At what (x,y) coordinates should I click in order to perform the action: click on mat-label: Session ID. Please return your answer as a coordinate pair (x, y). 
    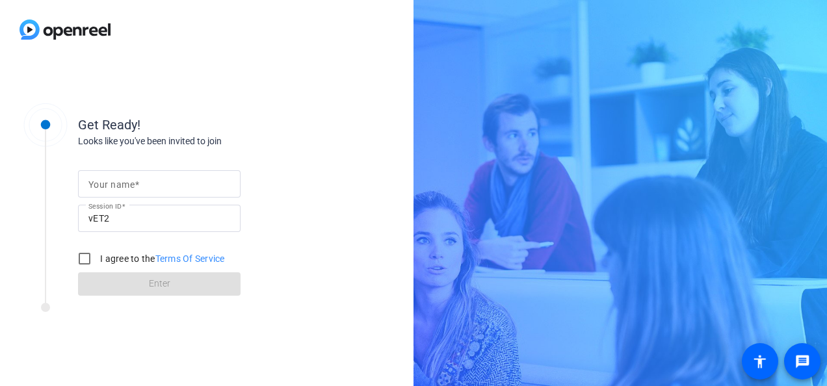
    Looking at the image, I should click on (105, 206).